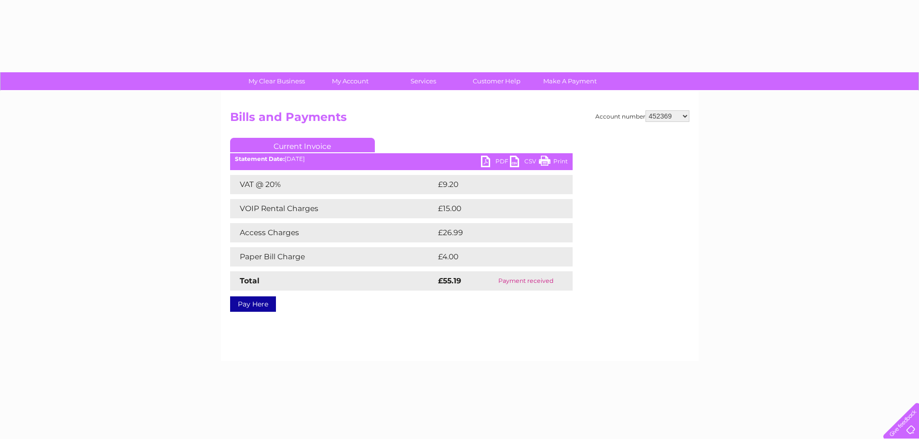 The width and height of the screenshot is (919, 439). What do you see at coordinates (524, 163) in the screenshot?
I see `a: CSV` at bounding box center [524, 163].